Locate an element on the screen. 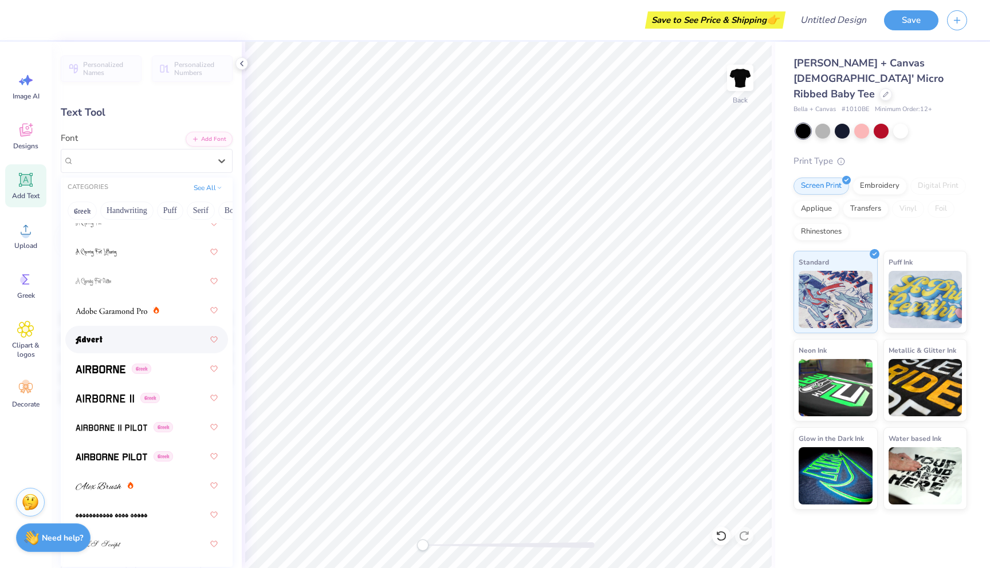  button: Bold is located at coordinates (232, 211).